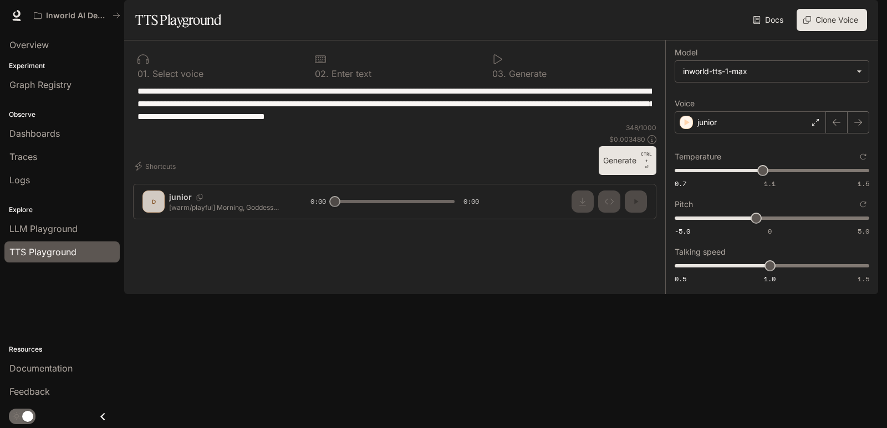 Image resolution: width=887 pixels, height=428 pixels. Describe the element at coordinates (144, 74) in the screenshot. I see `p: 0 1 .` at that location.